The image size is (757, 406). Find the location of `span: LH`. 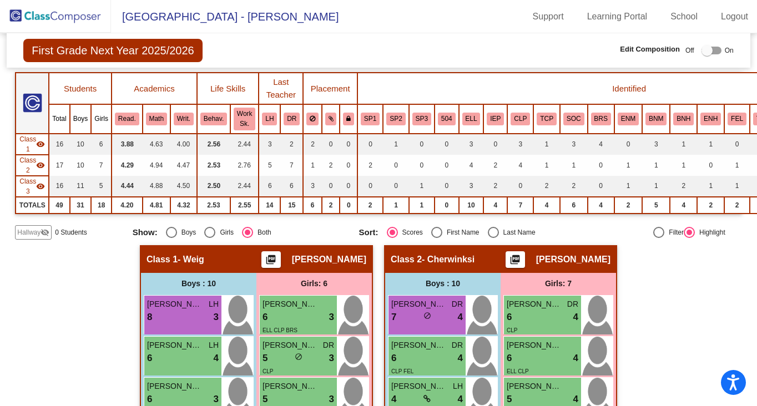

span: LH is located at coordinates (214, 304).